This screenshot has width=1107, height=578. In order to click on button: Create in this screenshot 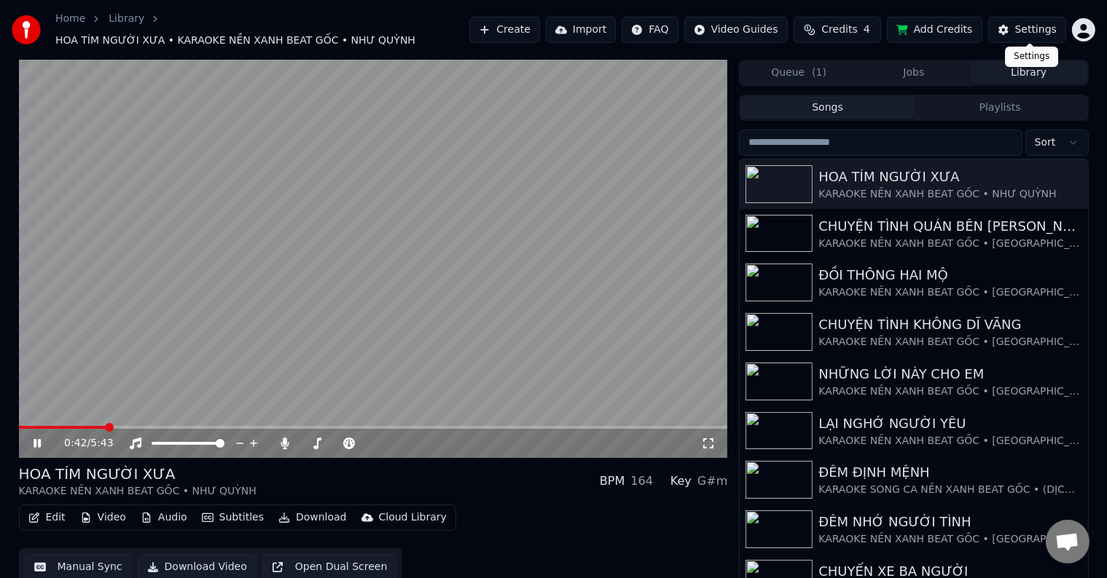, I will do `click(504, 30)`.